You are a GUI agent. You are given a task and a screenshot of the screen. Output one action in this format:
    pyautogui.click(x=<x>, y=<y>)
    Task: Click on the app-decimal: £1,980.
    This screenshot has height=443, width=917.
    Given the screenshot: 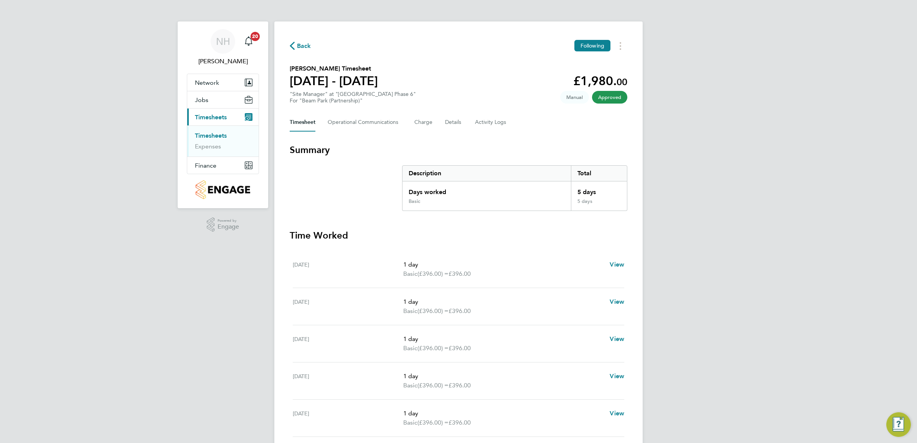 What is the action you would take?
    pyautogui.click(x=600, y=81)
    